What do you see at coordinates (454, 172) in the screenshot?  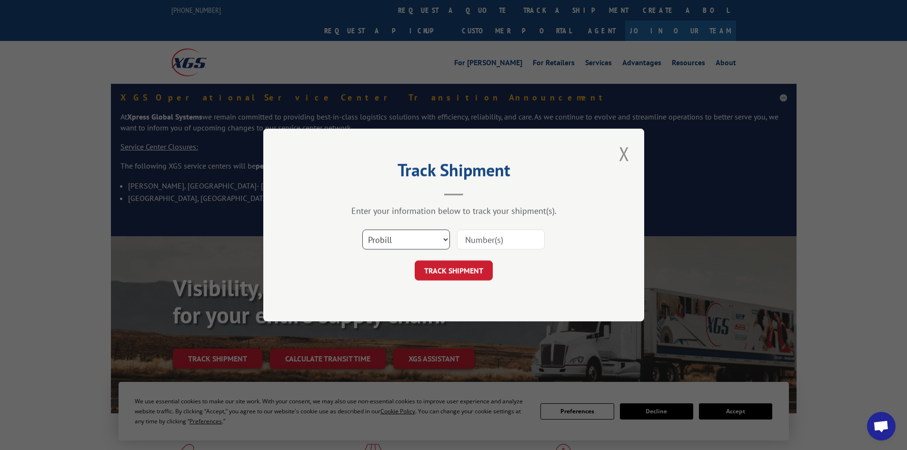 I see `h2: Track Shipment` at bounding box center [454, 172].